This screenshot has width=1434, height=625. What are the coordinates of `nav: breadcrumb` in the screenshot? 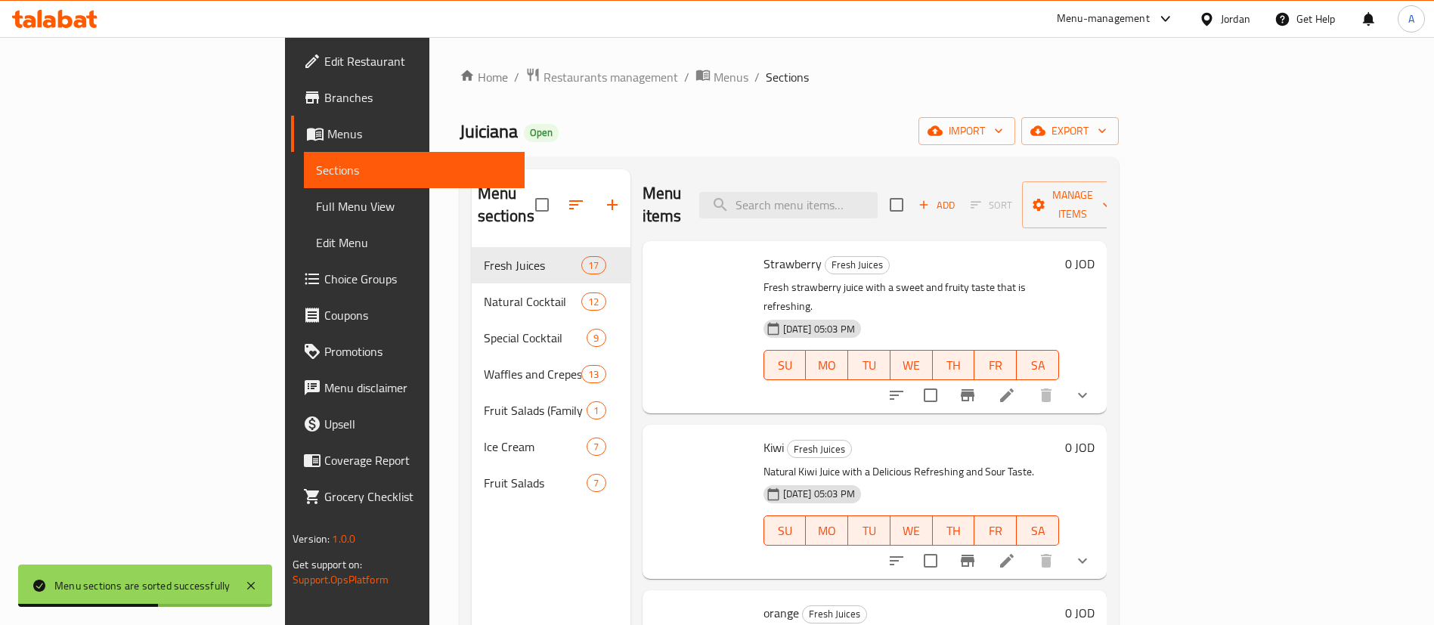 It's located at (789, 77).